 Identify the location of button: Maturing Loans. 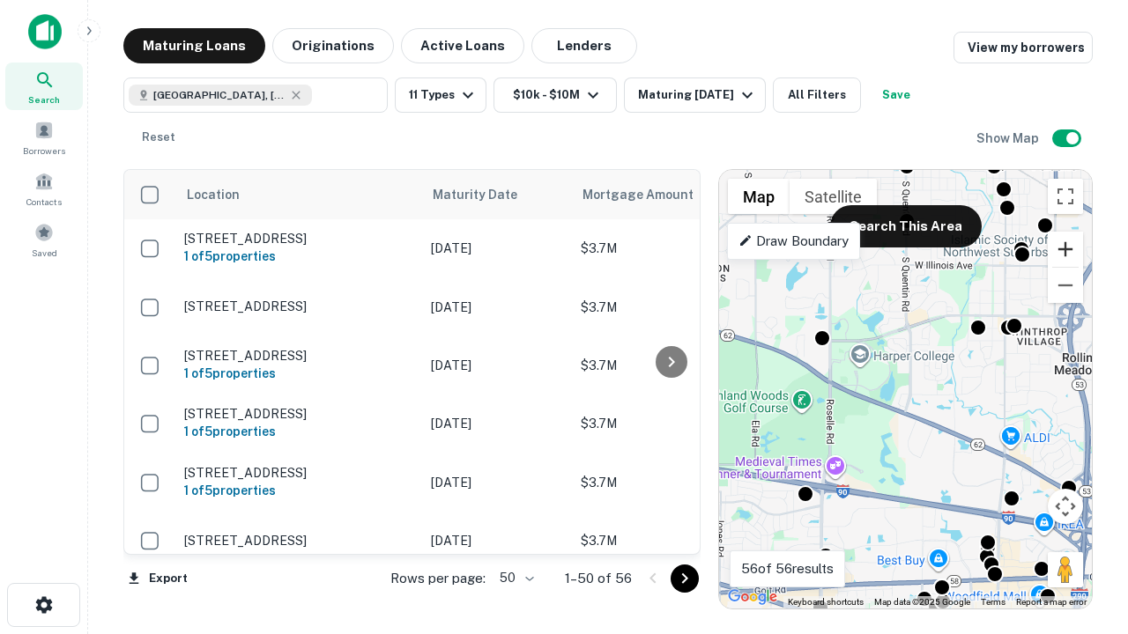
(194, 46).